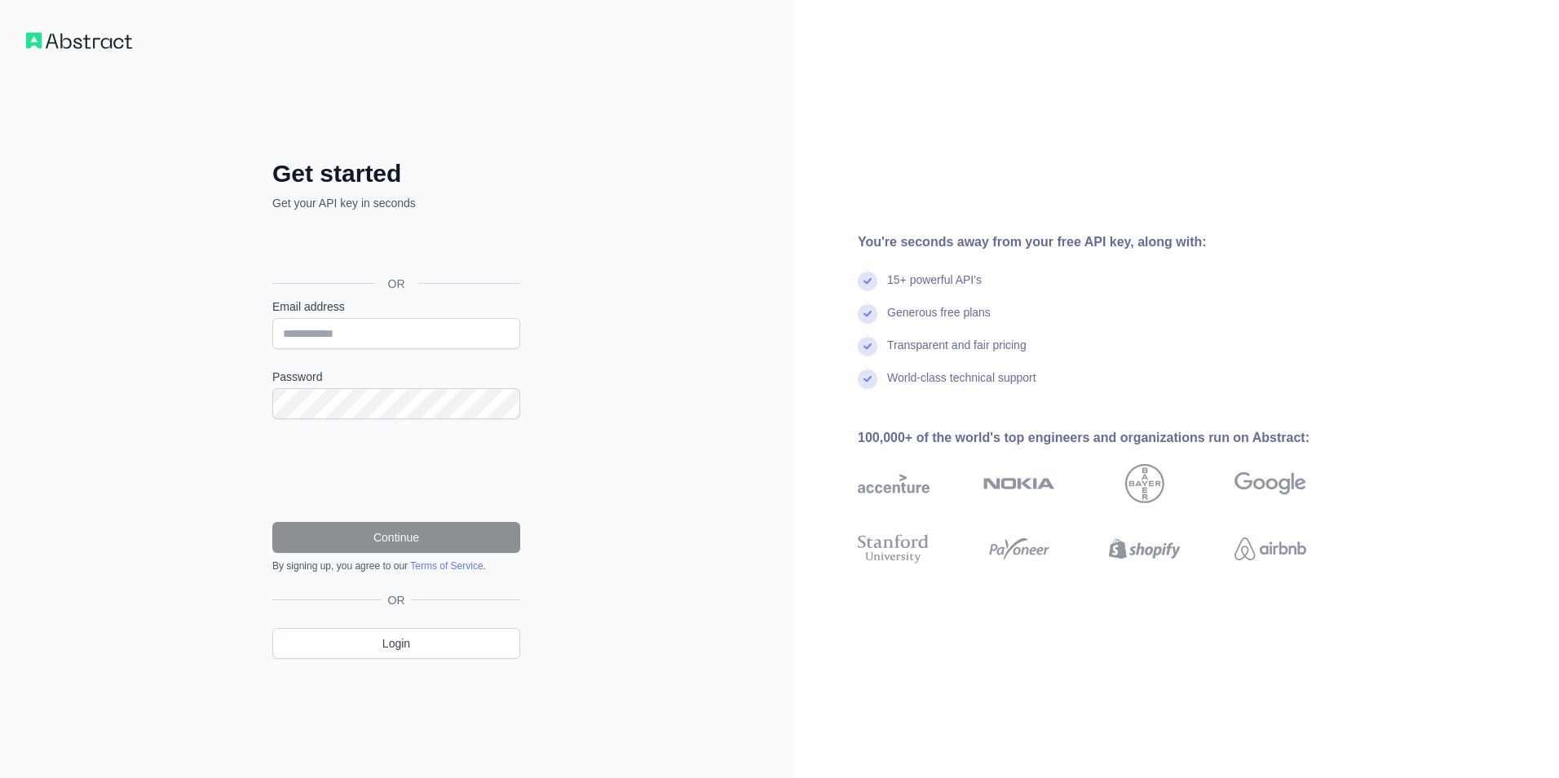  I want to click on div: By signing up, you agree to our ., so click(396, 566).